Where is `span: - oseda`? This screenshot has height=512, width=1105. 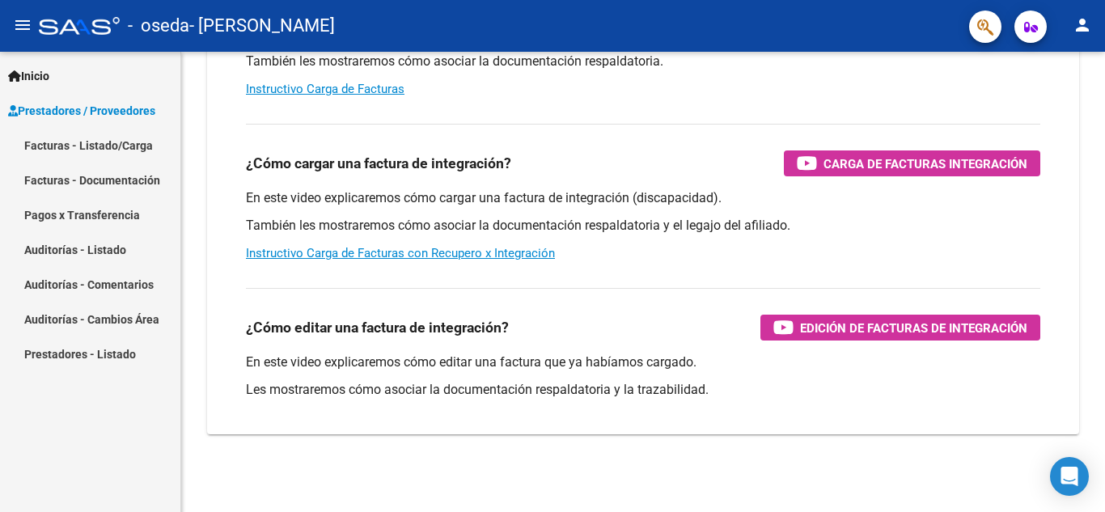 span: - oseda is located at coordinates (159, 26).